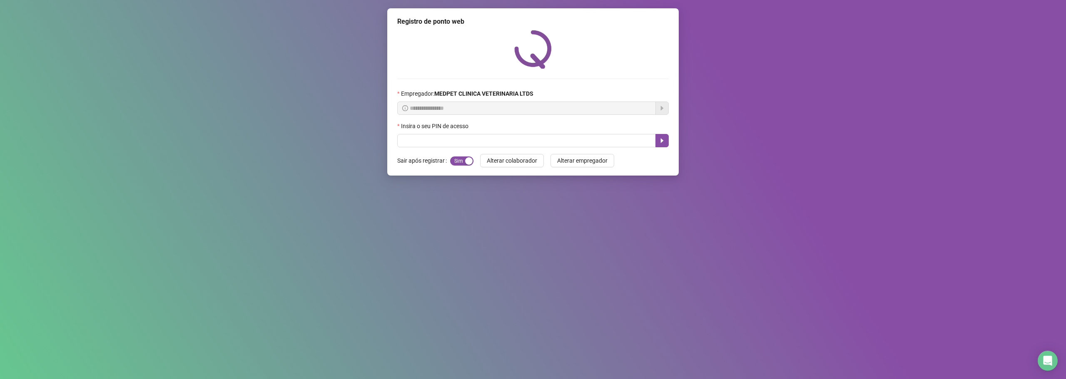 The height and width of the screenshot is (379, 1066). Describe the element at coordinates (436, 126) in the screenshot. I see `label: Insira o seu PIN de acesso` at that location.